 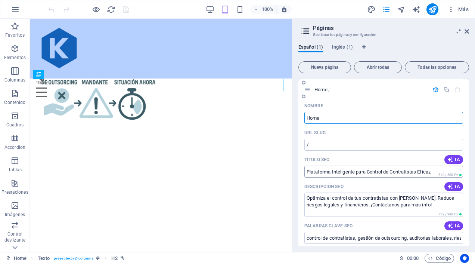 I want to click on i: Este elemento está vinculado, so click(x=122, y=258).